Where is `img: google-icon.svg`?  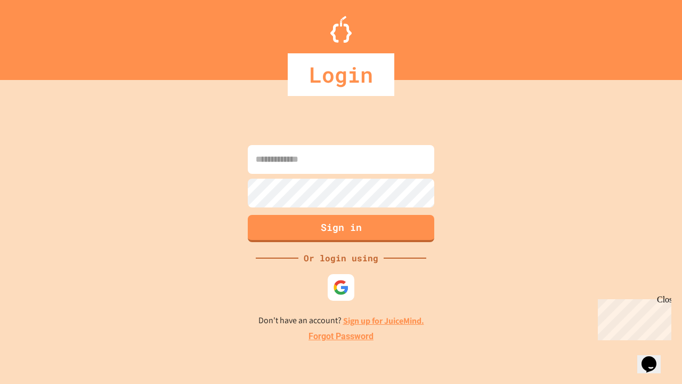 img: google-icon.svg is located at coordinates (341, 287).